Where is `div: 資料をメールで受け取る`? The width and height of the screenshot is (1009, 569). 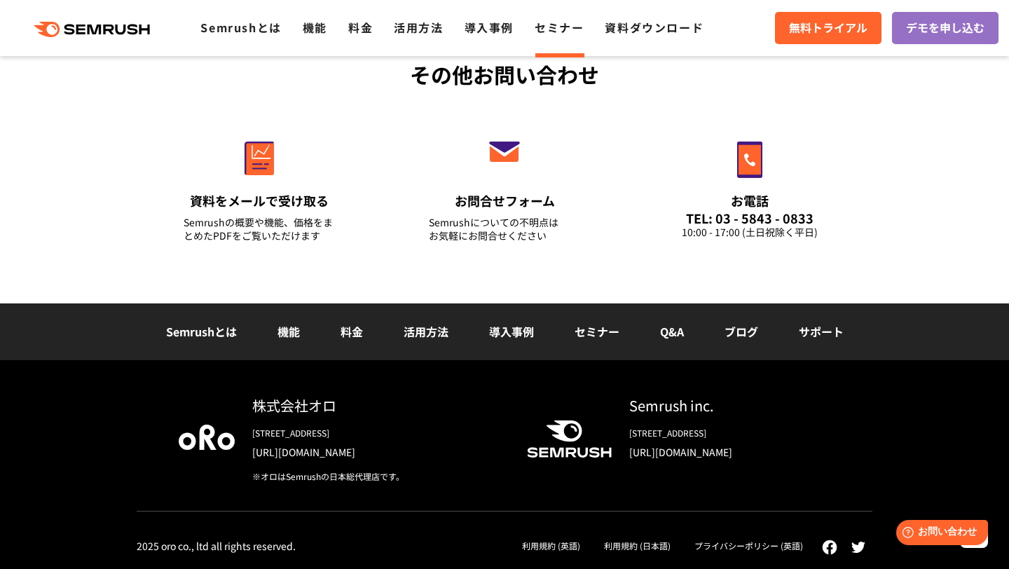
div: 資料をメールで受け取る is located at coordinates (259, 200).